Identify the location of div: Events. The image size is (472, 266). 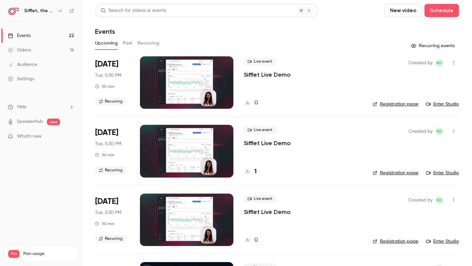
(19, 36).